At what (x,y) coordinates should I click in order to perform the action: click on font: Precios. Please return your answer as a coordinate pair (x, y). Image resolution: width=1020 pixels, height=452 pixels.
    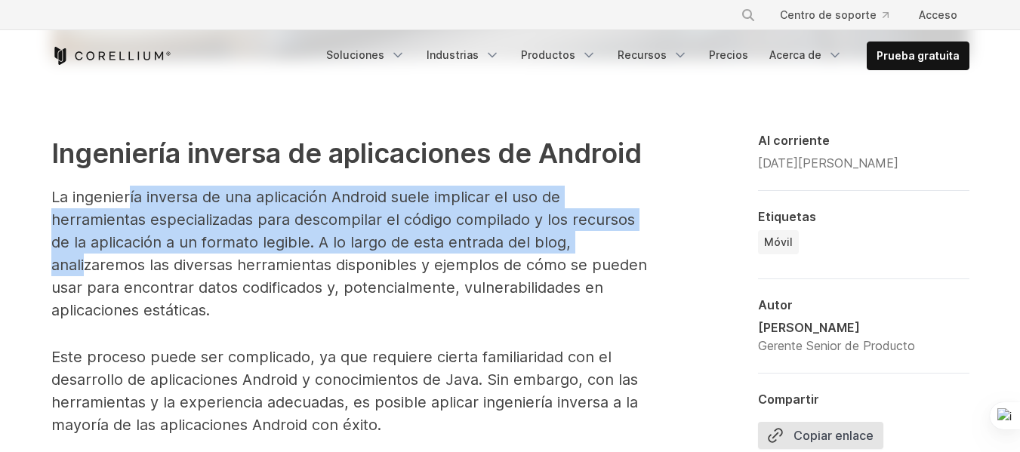
    Looking at the image, I should click on (728, 54).